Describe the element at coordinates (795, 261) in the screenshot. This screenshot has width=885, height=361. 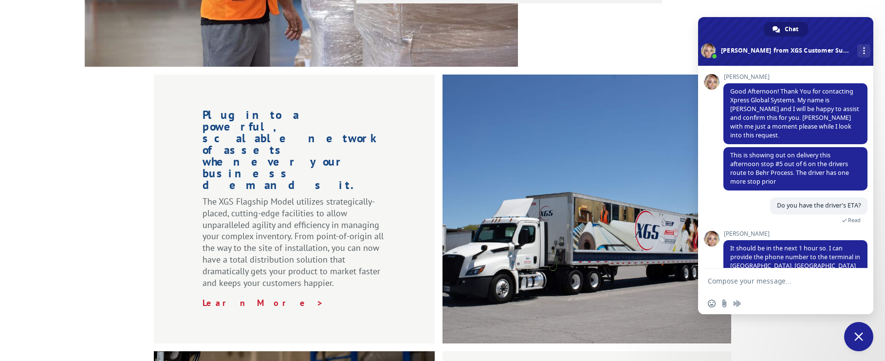
I see `span: It should be in the next 1 hour so. I can provide the phone number to the terminal in [GEOGRAPHIC...` at that location.